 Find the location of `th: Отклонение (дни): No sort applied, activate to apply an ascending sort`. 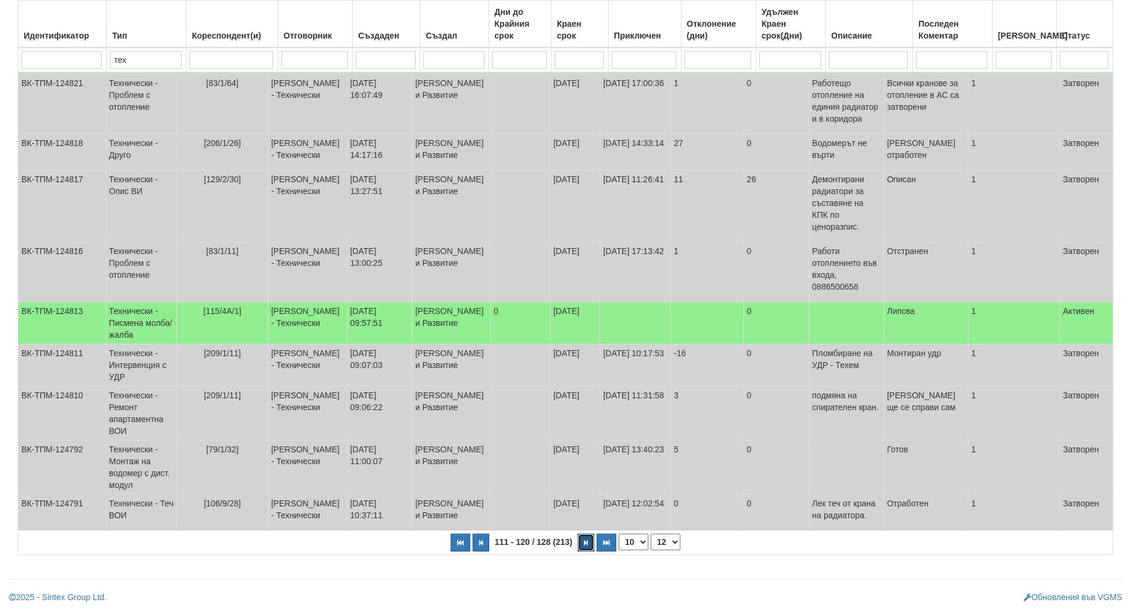

th: Отклонение (дни): No sort applied, activate to apply an ascending sort is located at coordinates (718, 24).